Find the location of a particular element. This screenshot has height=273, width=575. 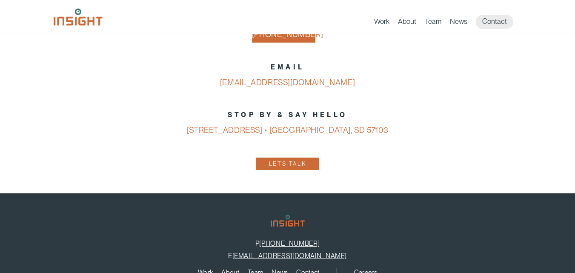

a: About is located at coordinates (407, 23).